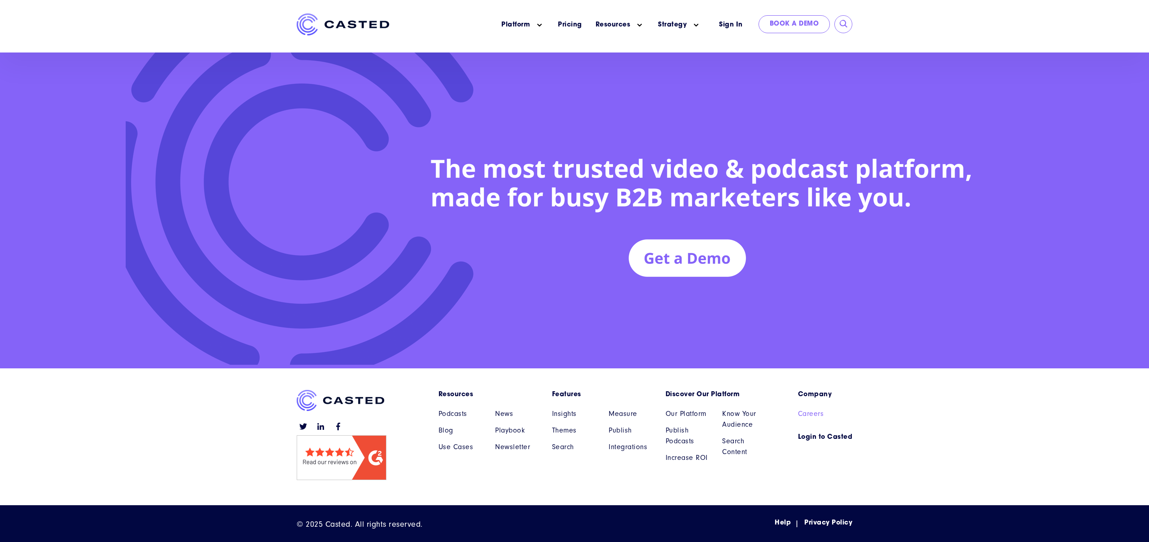 This screenshot has width=1149, height=542. I want to click on img: Read Casted reviews on G2, so click(341, 458).